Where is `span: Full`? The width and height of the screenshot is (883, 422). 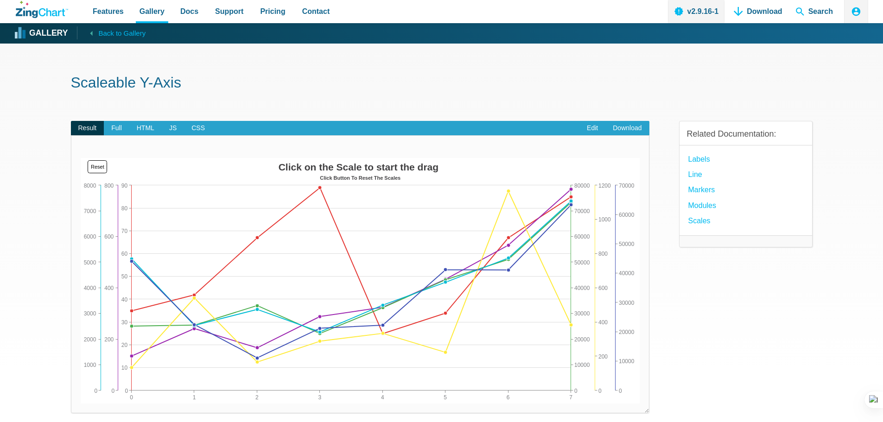 span: Full is located at coordinates (116, 128).